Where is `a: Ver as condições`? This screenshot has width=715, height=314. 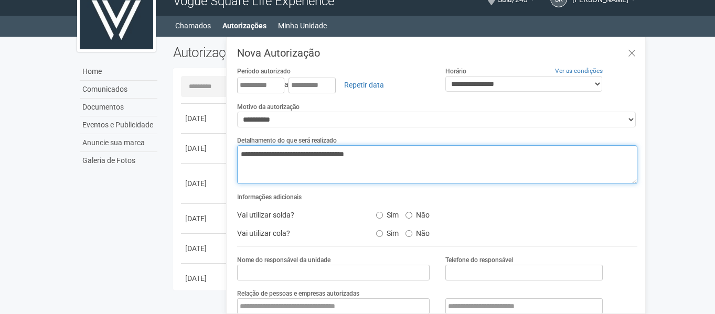 a: Ver as condições is located at coordinates (579, 71).